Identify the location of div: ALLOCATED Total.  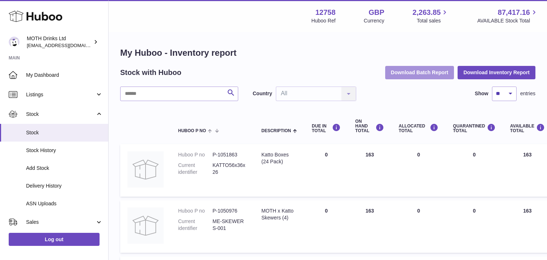
(418, 128).